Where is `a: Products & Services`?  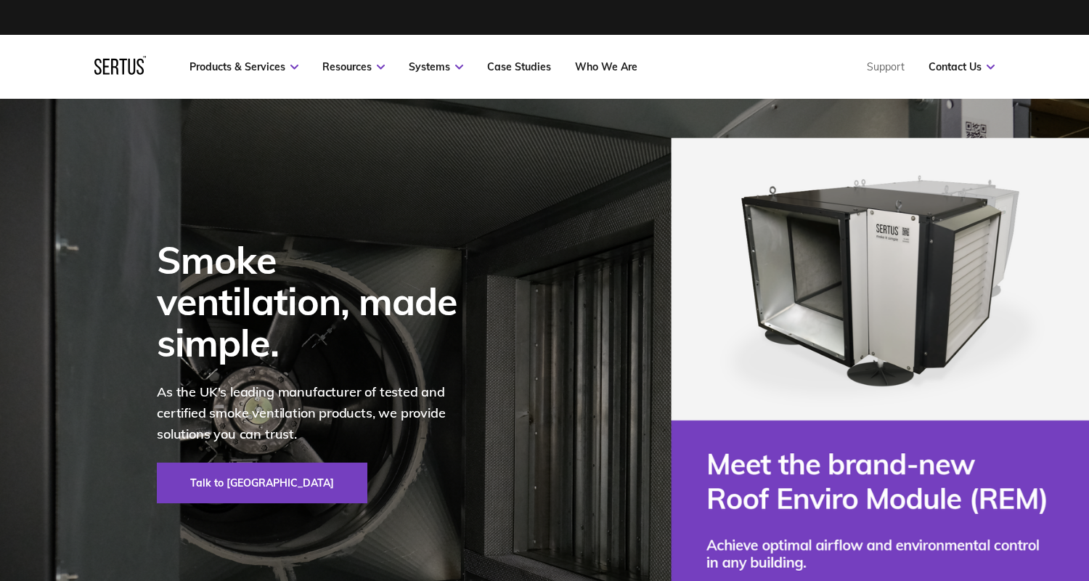
a: Products & Services is located at coordinates (244, 67).